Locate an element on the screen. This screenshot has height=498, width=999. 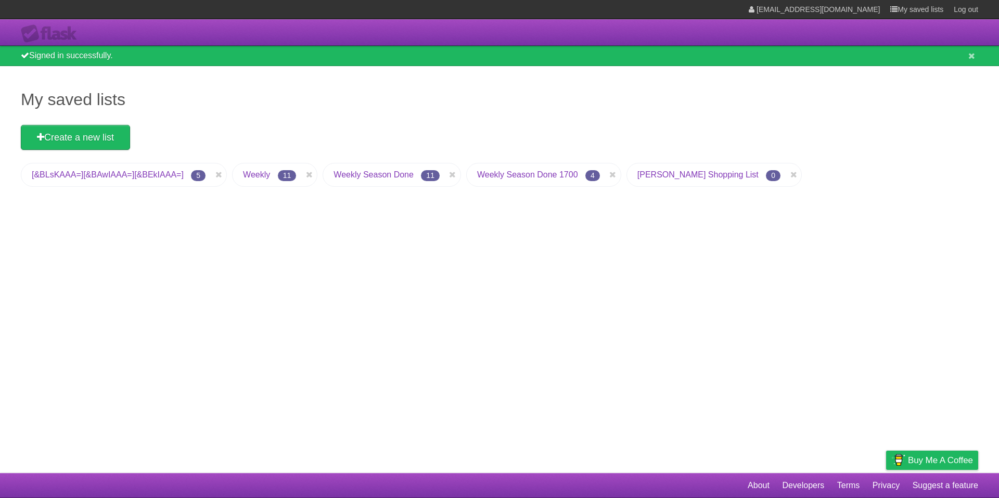
h1: My saved lists is located at coordinates (500, 99).